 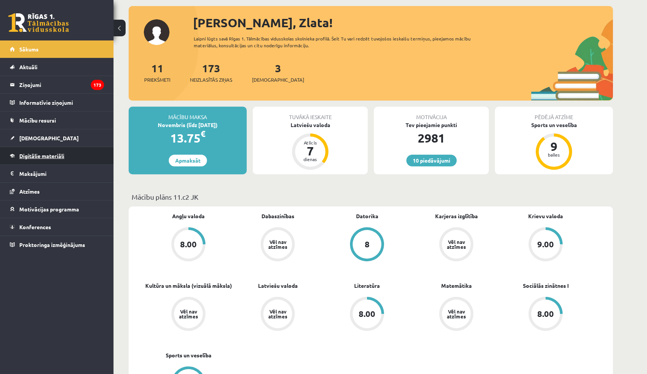 What do you see at coordinates (278, 216) in the screenshot?
I see `a: Dabaszinības` at bounding box center [278, 216].